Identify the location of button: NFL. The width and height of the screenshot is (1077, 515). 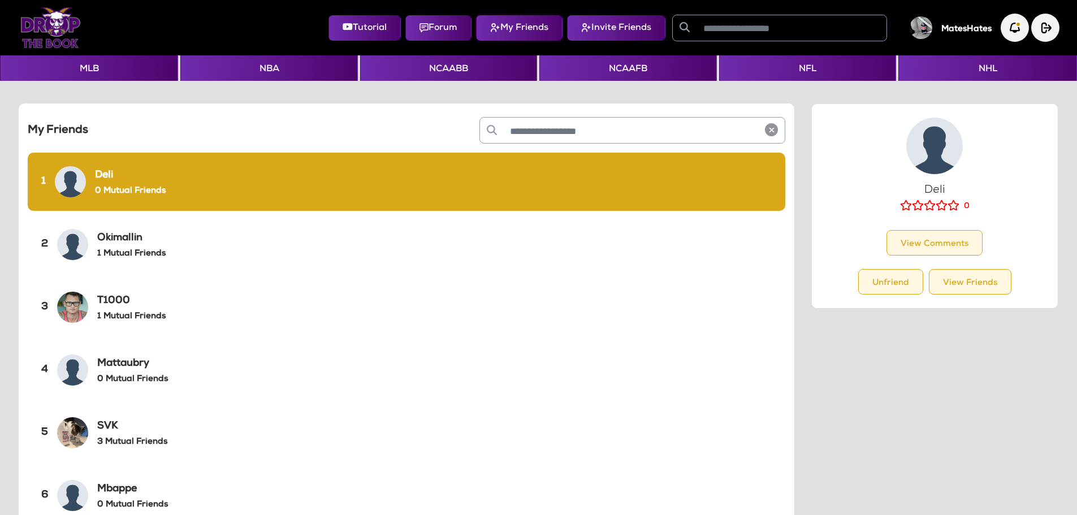
(807, 68).